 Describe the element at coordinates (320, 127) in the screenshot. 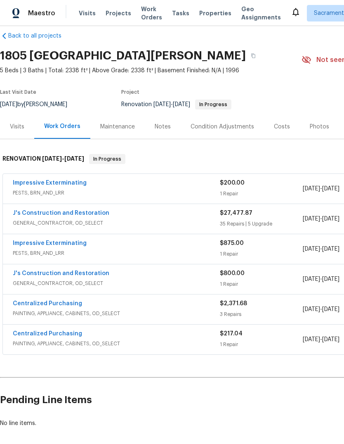

I see `div: Photos` at that location.